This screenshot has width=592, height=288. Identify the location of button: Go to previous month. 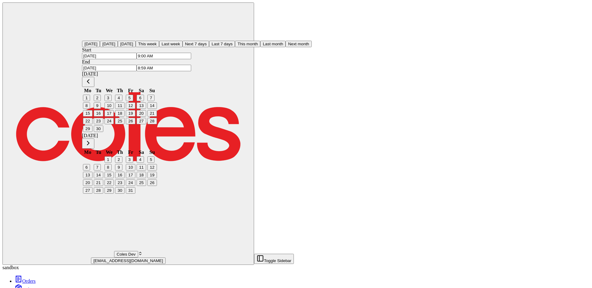
(88, 82).